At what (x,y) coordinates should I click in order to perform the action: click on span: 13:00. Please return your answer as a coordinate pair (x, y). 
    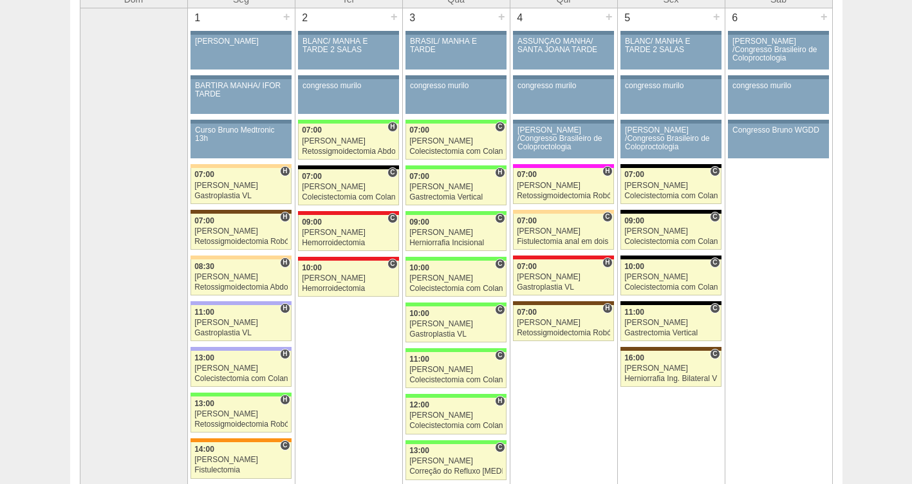
    Looking at the image, I should click on (204, 404).